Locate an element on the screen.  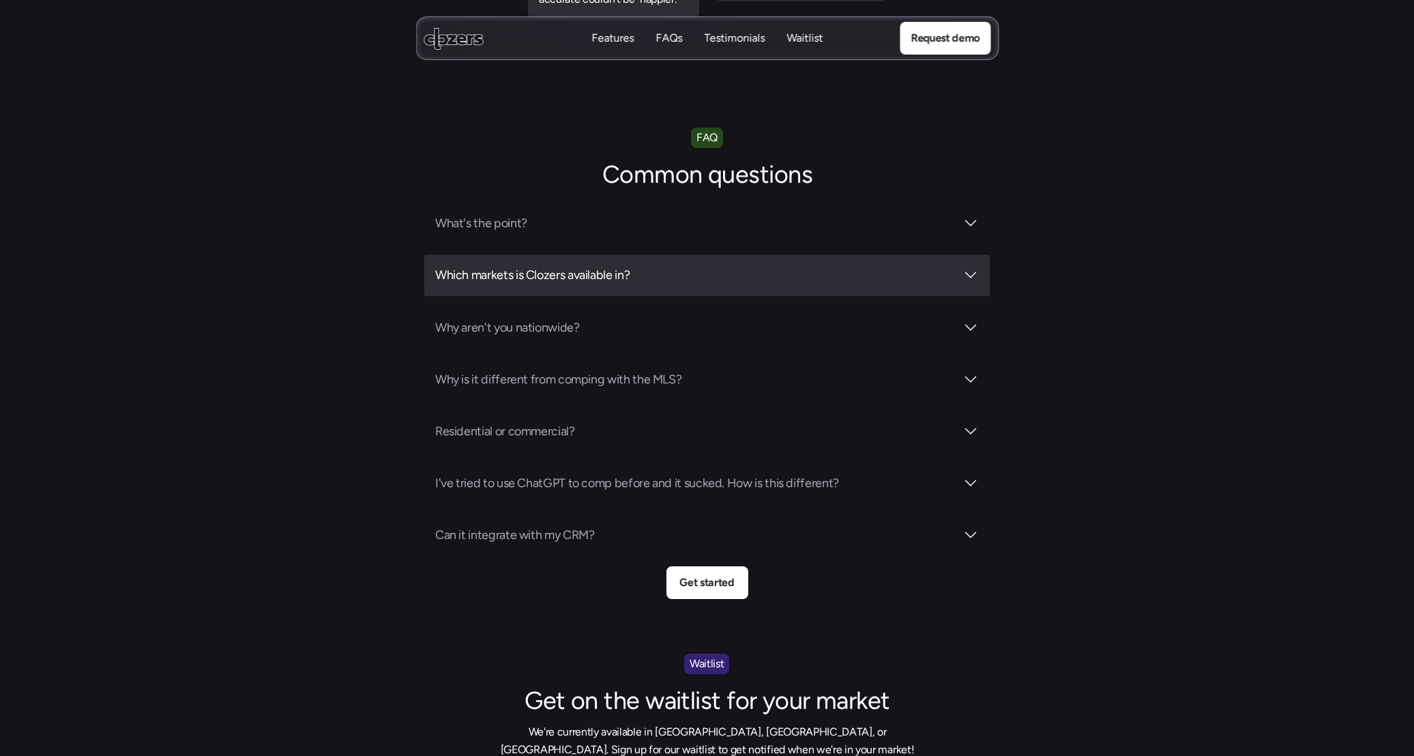
a: TestimonialsTestimonials is located at coordinates (734, 38).